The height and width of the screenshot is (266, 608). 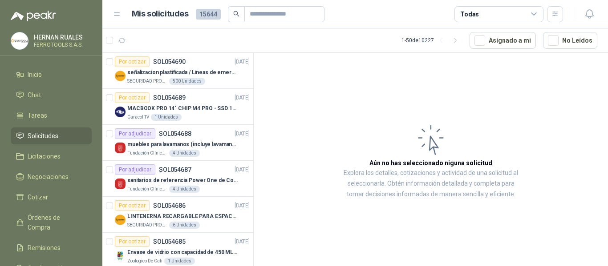 What do you see at coordinates (51, 198) in the screenshot?
I see `a: Cotizar` at bounding box center [51, 198].